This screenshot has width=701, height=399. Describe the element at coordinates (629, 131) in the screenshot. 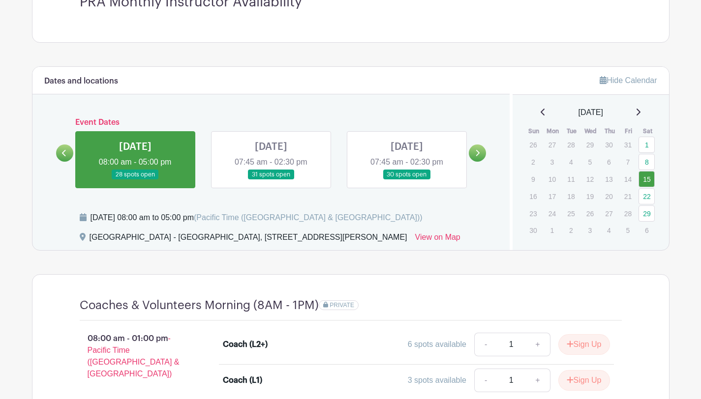

I see `th: Fri` at that location.